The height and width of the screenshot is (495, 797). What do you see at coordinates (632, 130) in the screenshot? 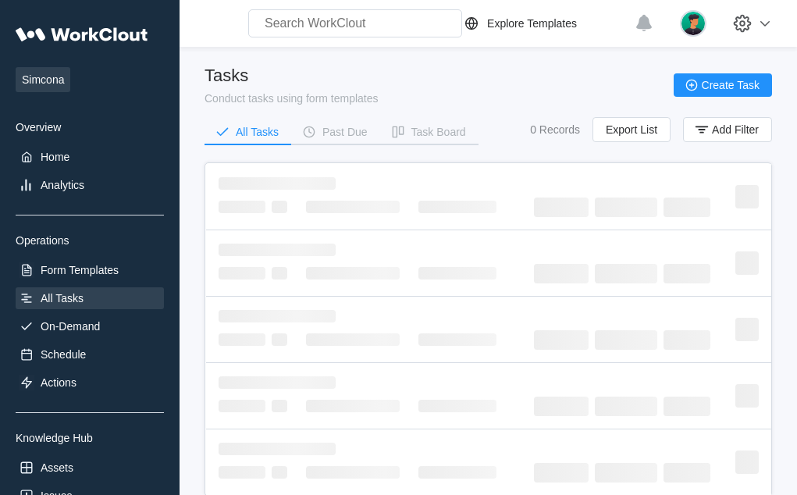
I see `span: Export List` at bounding box center [632, 130].